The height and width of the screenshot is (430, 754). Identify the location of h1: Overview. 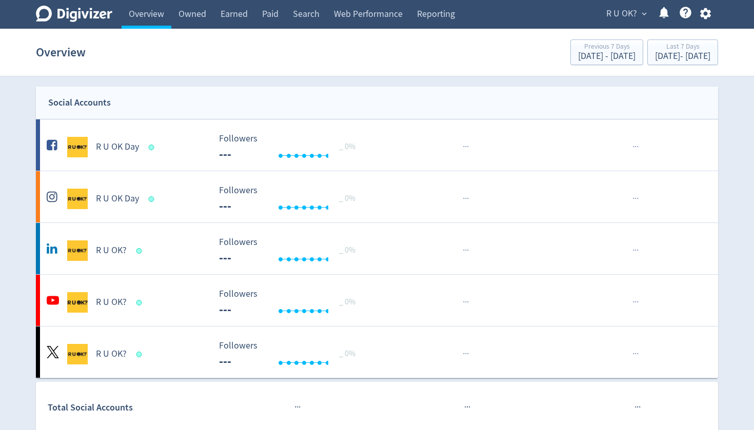
(61, 52).